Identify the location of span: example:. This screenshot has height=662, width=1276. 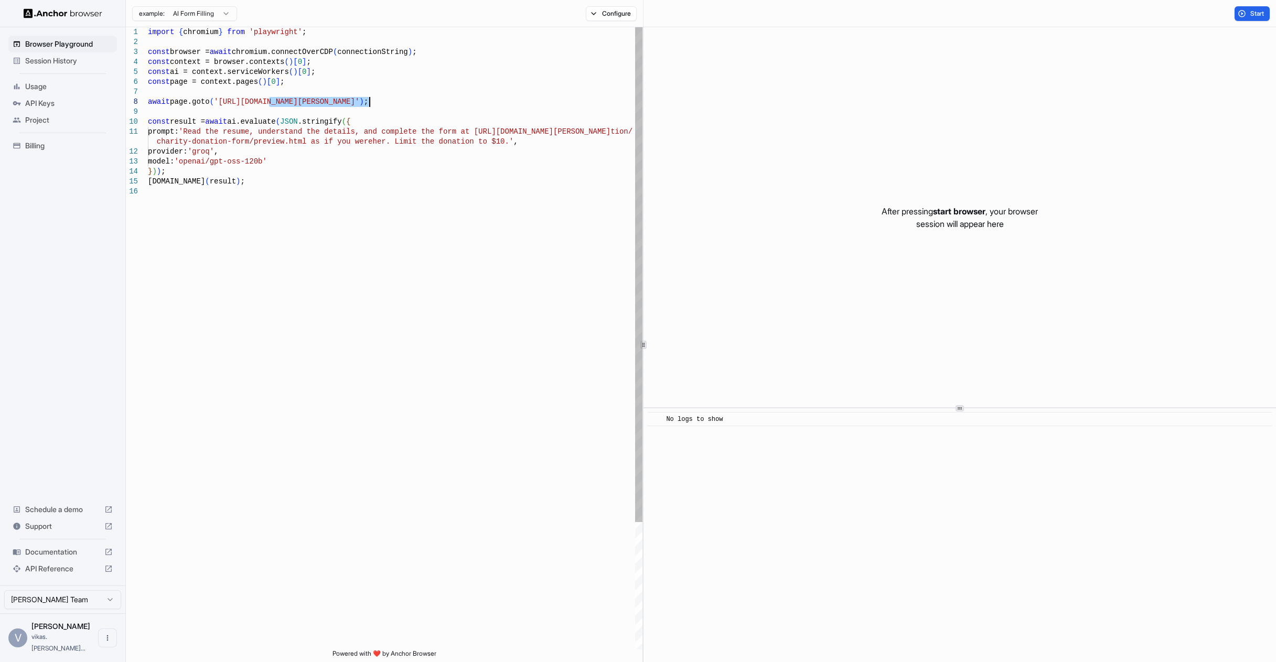
(152, 14).